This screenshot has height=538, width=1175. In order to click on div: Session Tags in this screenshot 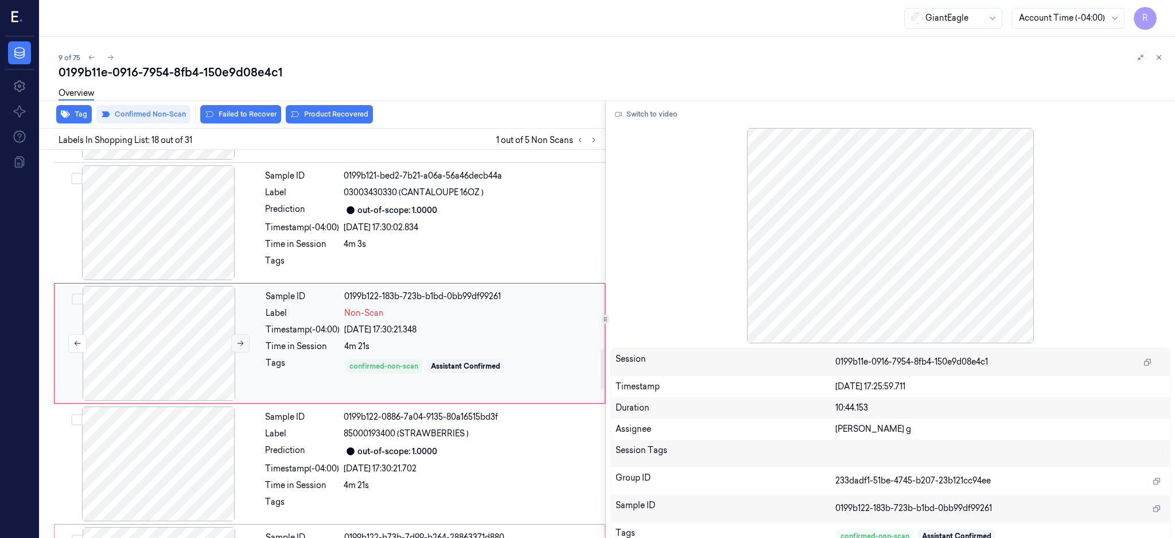, I will do `click(725, 453)`.